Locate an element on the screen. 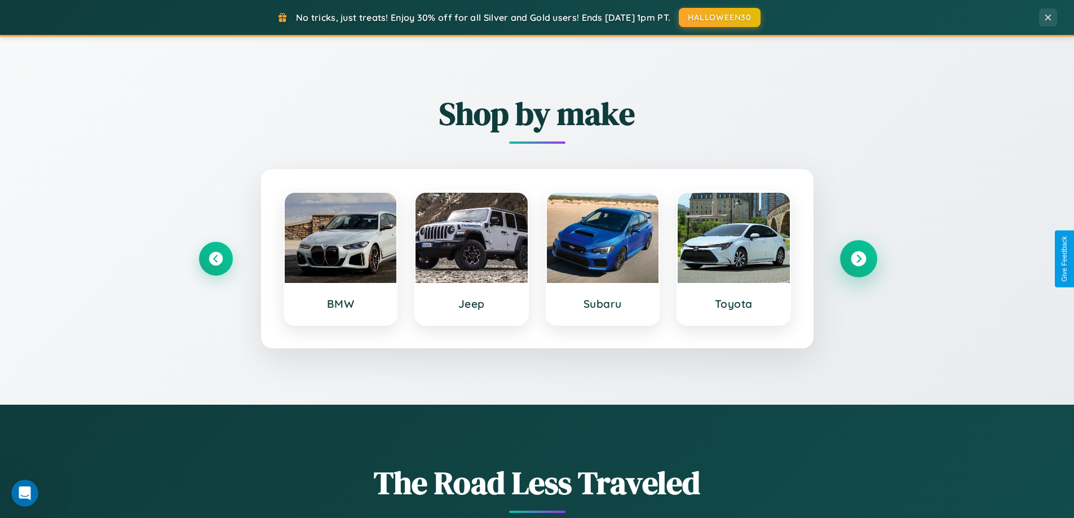 Image resolution: width=1074 pixels, height=518 pixels. h3: BMW is located at coordinates (340, 304).